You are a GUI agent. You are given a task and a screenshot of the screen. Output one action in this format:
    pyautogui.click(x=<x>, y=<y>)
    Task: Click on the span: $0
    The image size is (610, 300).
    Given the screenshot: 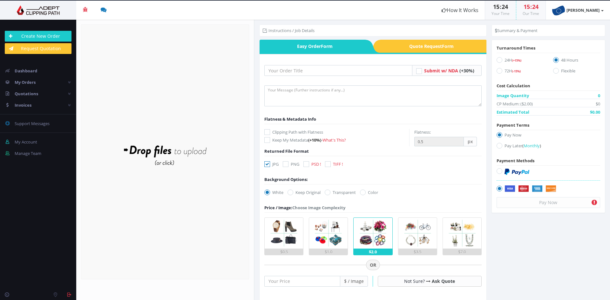 What is the action you would take?
    pyautogui.click(x=598, y=104)
    